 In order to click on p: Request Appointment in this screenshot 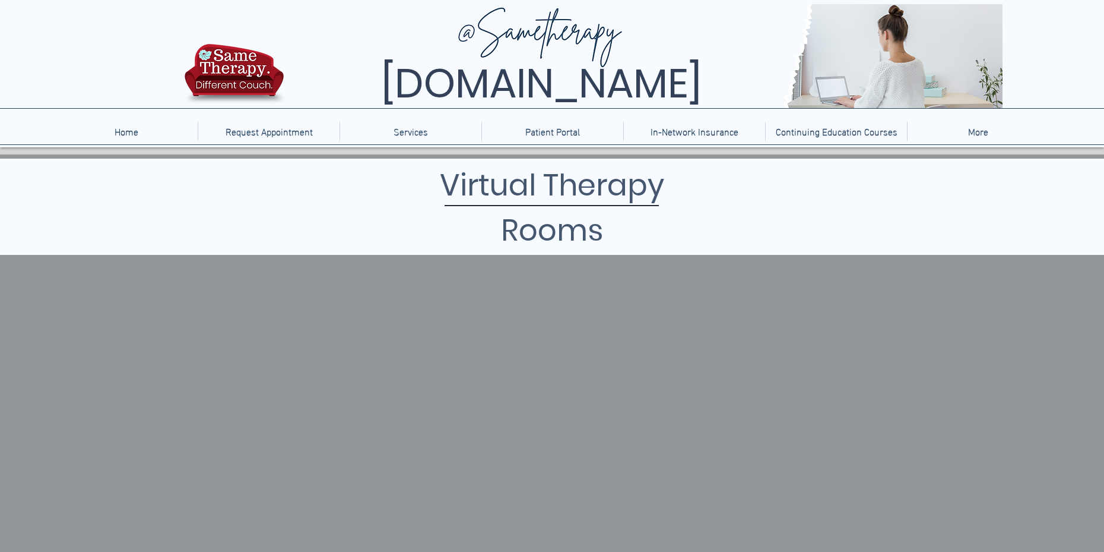, I will do `click(269, 131)`.